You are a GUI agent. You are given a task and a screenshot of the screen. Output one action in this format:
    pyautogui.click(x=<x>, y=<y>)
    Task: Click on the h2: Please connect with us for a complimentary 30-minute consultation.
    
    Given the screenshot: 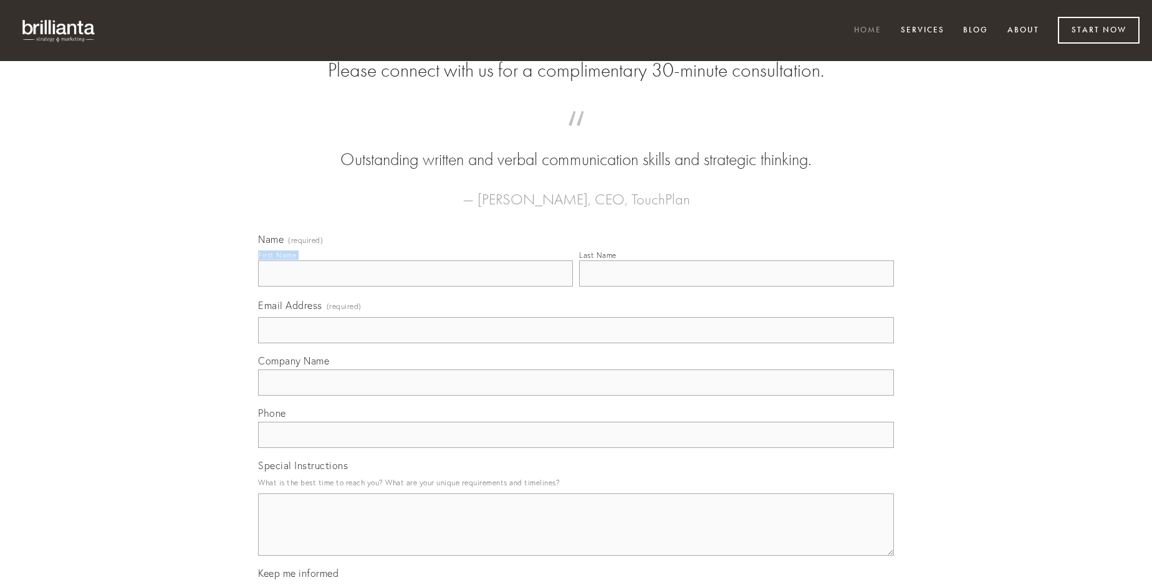 What is the action you would take?
    pyautogui.click(x=576, y=70)
    